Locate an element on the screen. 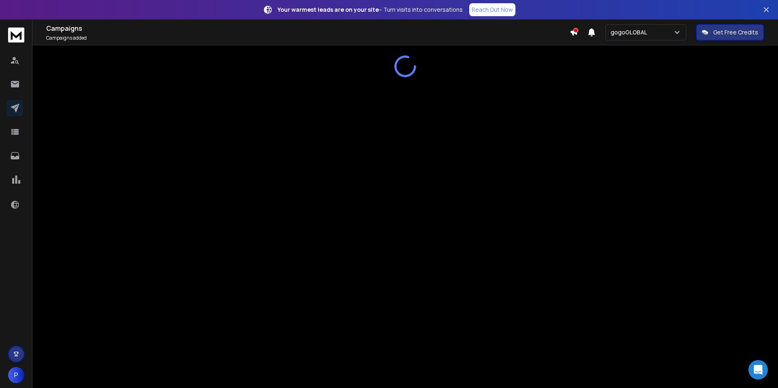 The height and width of the screenshot is (388, 778). strong: Your warmest leads are on your site is located at coordinates (328, 9).